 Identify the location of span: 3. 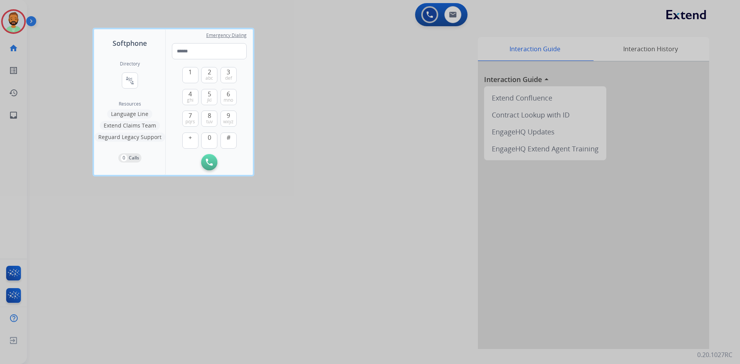
(228, 72).